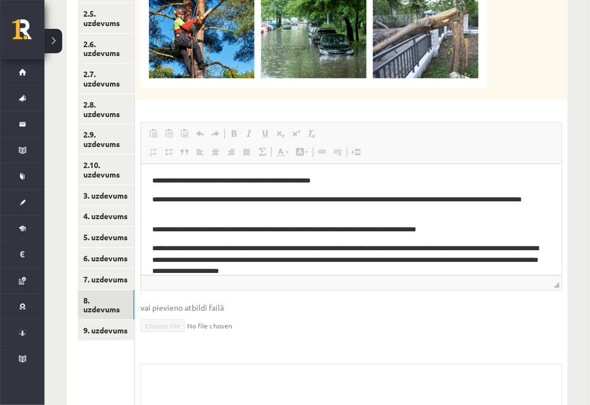 The image size is (590, 405). What do you see at coordinates (322, 152) in the screenshot?
I see `a: Вставить/Редактировать ссылку (Ctrl+K)` at bounding box center [322, 152].